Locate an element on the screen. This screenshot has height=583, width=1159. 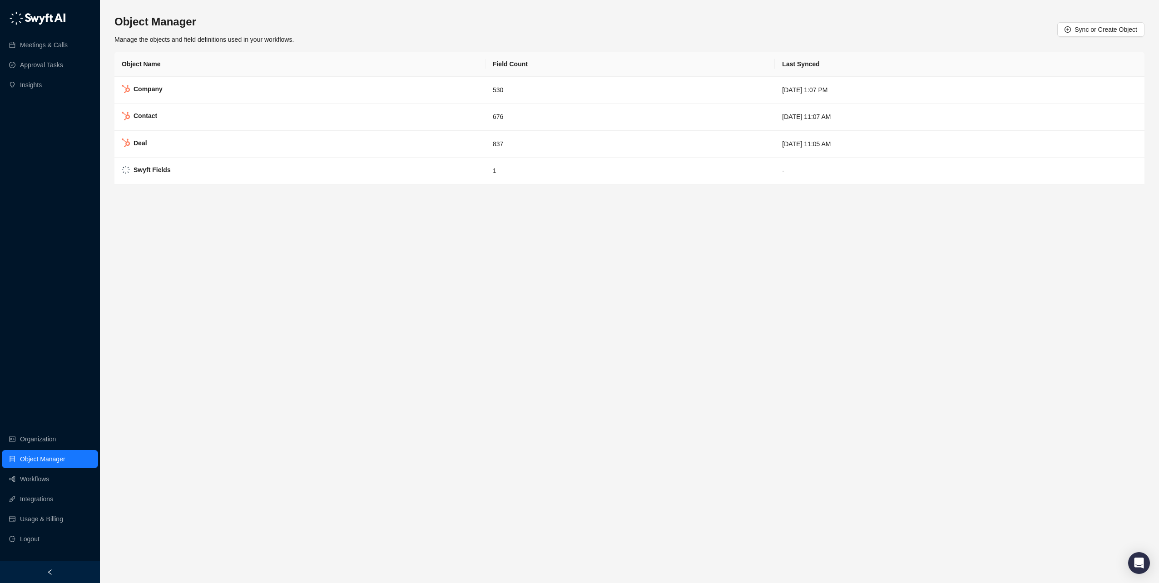
span: Logout is located at coordinates (30, 539).